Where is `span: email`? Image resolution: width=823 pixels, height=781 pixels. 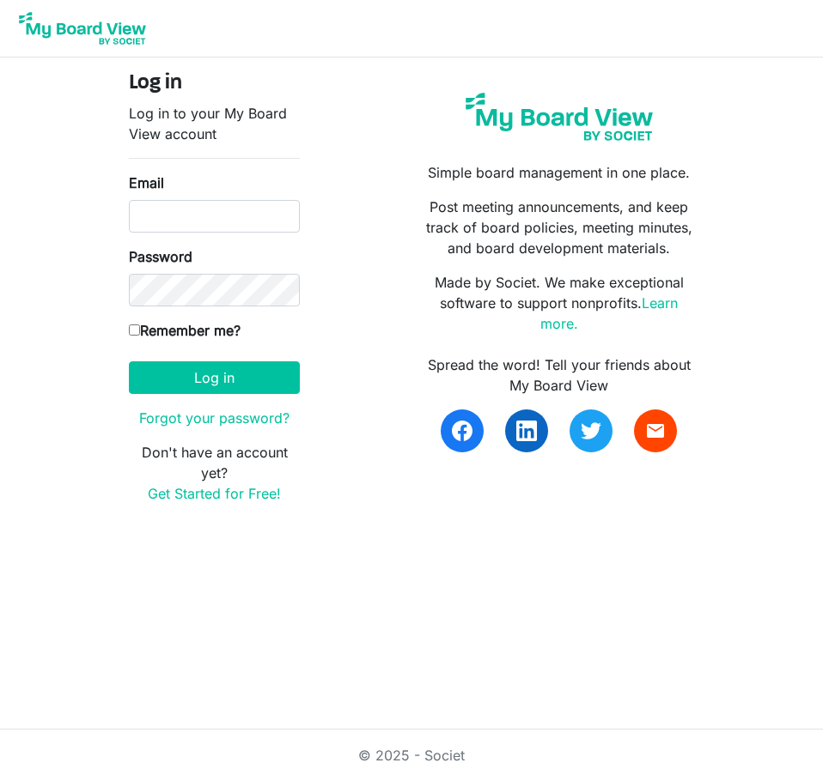 span: email is located at coordinates (655, 431).